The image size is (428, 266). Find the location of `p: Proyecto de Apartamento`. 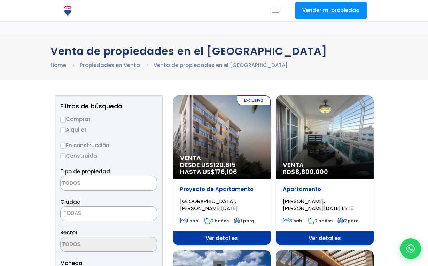

p: Proyecto de Apartamento is located at coordinates (222, 190).